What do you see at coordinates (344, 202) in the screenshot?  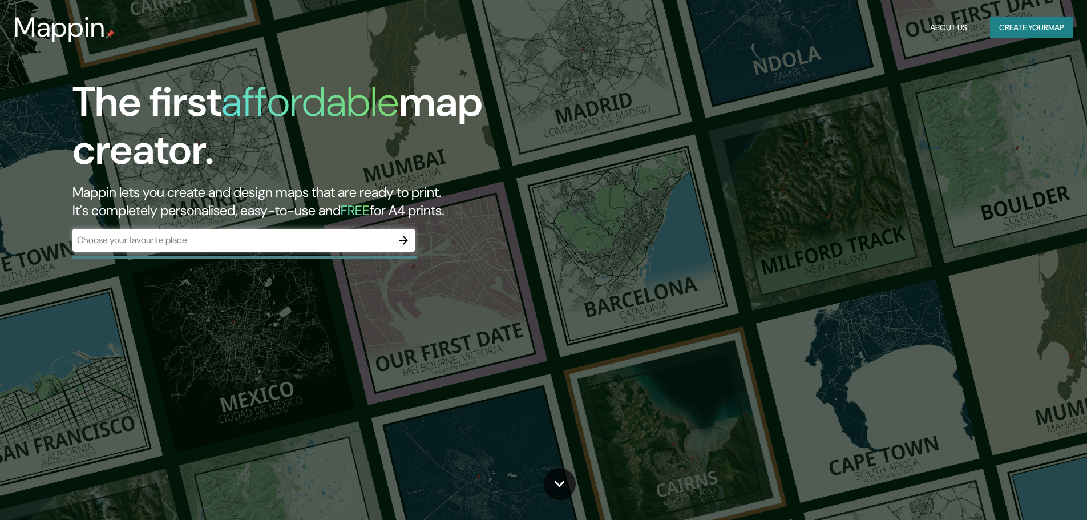 I see `h2: Mappin lets you create and design maps that are ready to print. It's completely personalised, eas...` at bounding box center [344, 202].